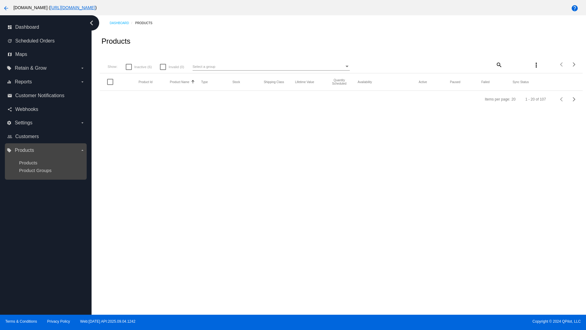  I want to click on button: Change sorting for LifetimeValue, so click(305, 82).